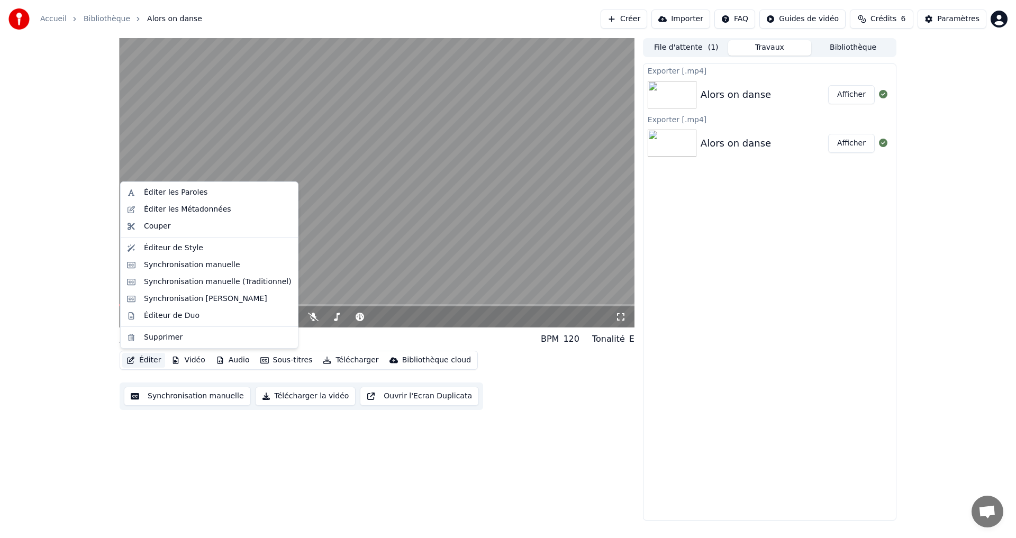 The width and height of the screenshot is (1016, 538). What do you see at coordinates (163, 338) in the screenshot?
I see `div: Supprimer` at bounding box center [163, 338].